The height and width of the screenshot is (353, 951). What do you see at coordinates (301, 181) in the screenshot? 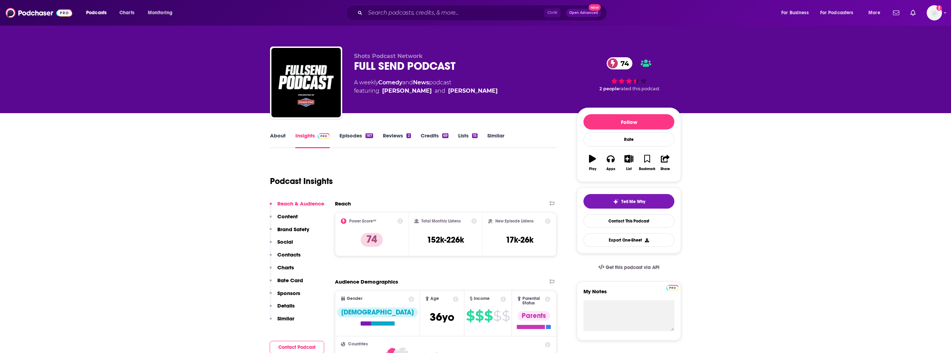
I see `h1: Podcast Insights` at bounding box center [301, 181].